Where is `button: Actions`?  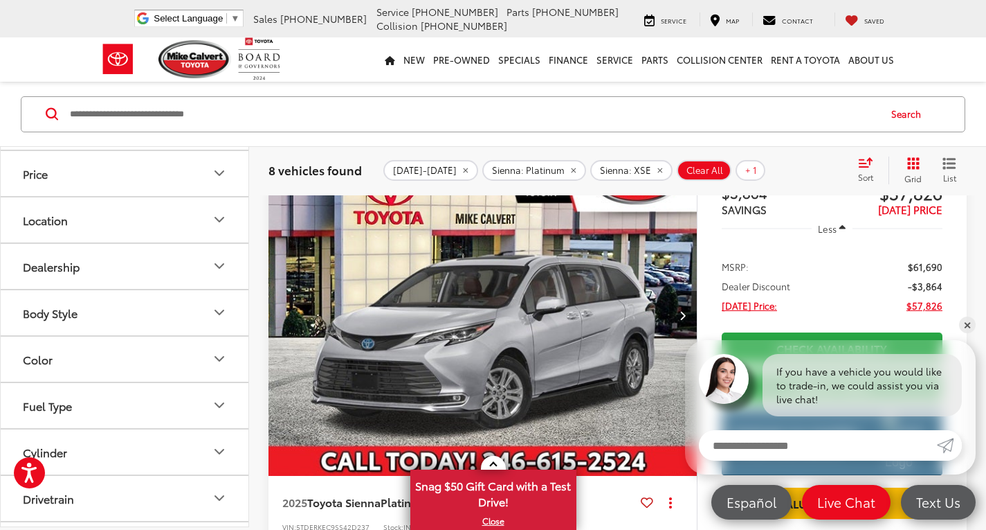
button: Actions is located at coordinates (671, 501).